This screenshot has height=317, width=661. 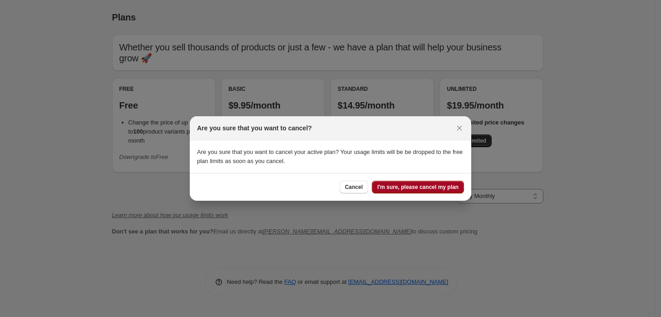 What do you see at coordinates (418, 187) in the screenshot?
I see `button: I'm sure, please cancel my plan` at bounding box center [418, 187].